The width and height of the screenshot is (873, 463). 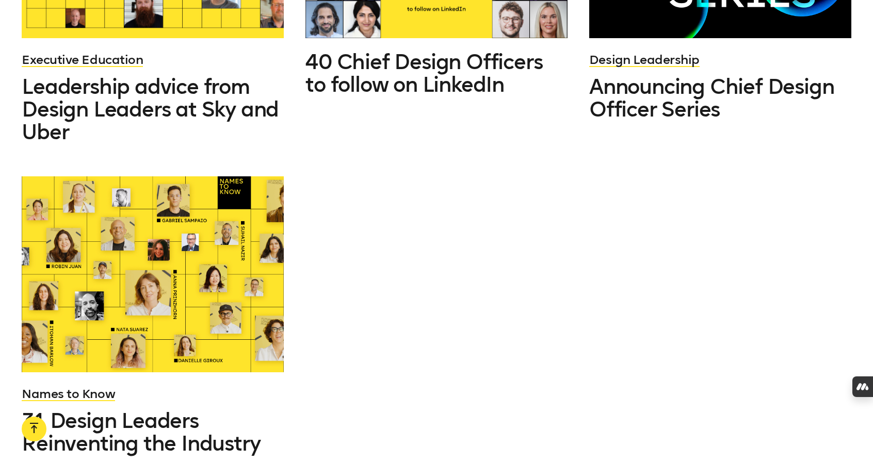 What do you see at coordinates (82, 59) in the screenshot?
I see `a: Executive Education` at bounding box center [82, 59].